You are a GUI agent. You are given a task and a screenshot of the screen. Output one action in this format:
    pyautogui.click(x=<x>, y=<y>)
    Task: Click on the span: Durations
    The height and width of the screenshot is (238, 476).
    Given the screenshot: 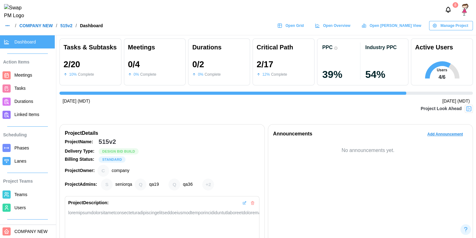 What is the action you would take?
    pyautogui.click(x=24, y=102)
    